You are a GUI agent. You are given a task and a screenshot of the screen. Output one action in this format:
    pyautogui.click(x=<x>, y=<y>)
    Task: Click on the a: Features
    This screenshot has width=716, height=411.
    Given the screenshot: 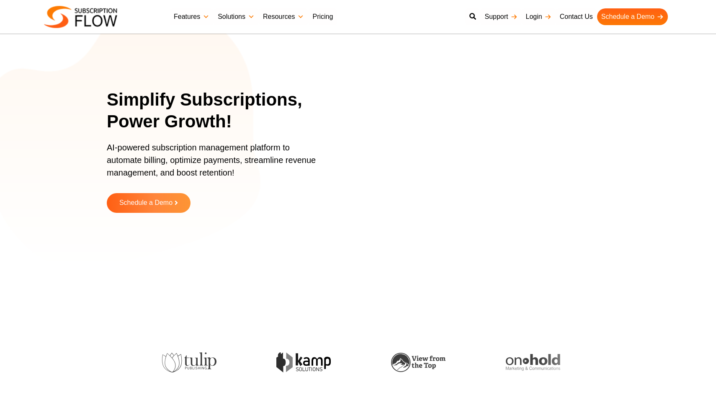 What is the action you would take?
    pyautogui.click(x=191, y=17)
    